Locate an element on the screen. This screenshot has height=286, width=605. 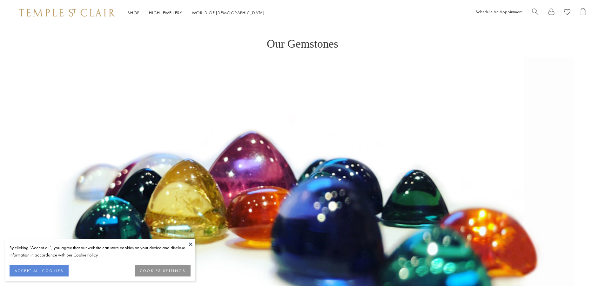
a: Schedule An Appointment is located at coordinates (499, 12).